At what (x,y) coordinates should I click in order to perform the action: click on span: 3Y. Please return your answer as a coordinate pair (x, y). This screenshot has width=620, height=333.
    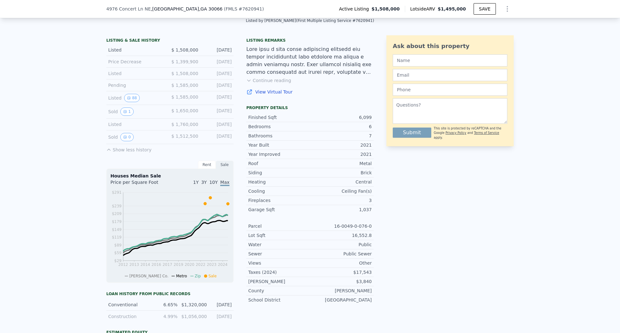
    Looking at the image, I should click on (204, 182).